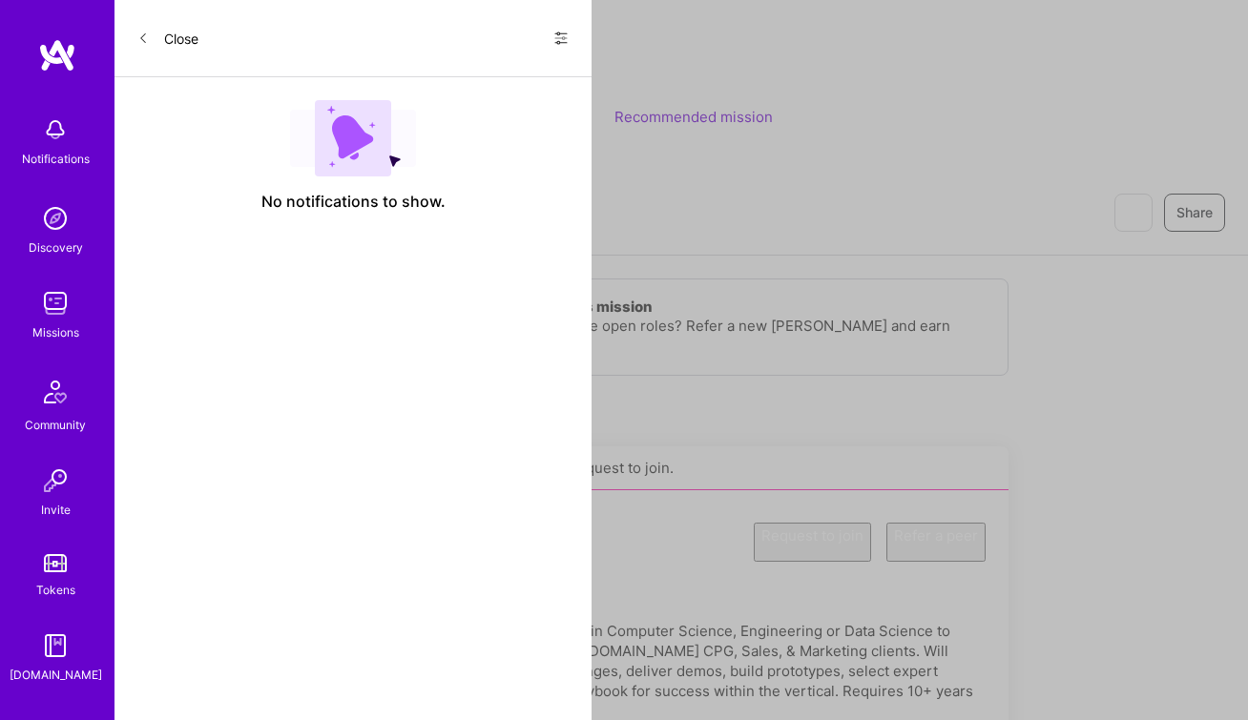 This screenshot has width=1248, height=720. I want to click on div: Invite, so click(55, 510).